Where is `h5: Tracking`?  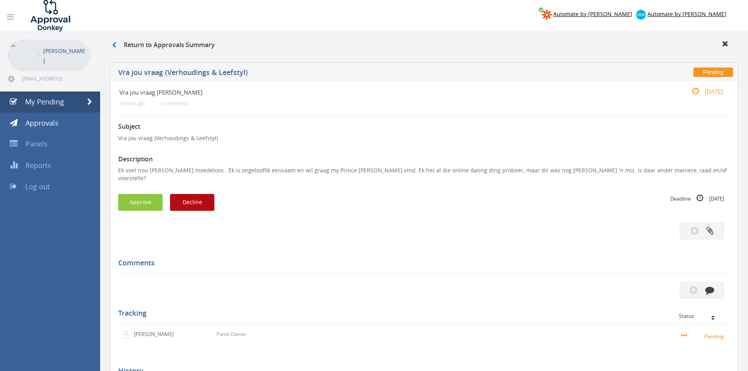 h5: Tracking is located at coordinates (421, 313).